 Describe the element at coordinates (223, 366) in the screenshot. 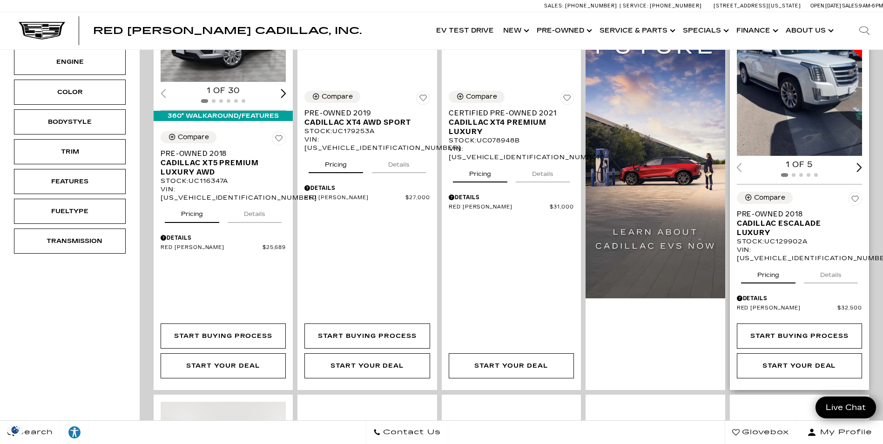

I see `div: undefined - Pre-Owned 2018 Cadillac XT5 Premium Luxury AWD` at that location.